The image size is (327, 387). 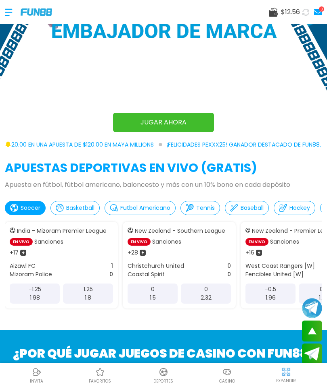 What do you see at coordinates (36, 375) in the screenshot?
I see `a: ReferralReferralINVITA` at bounding box center [36, 375].